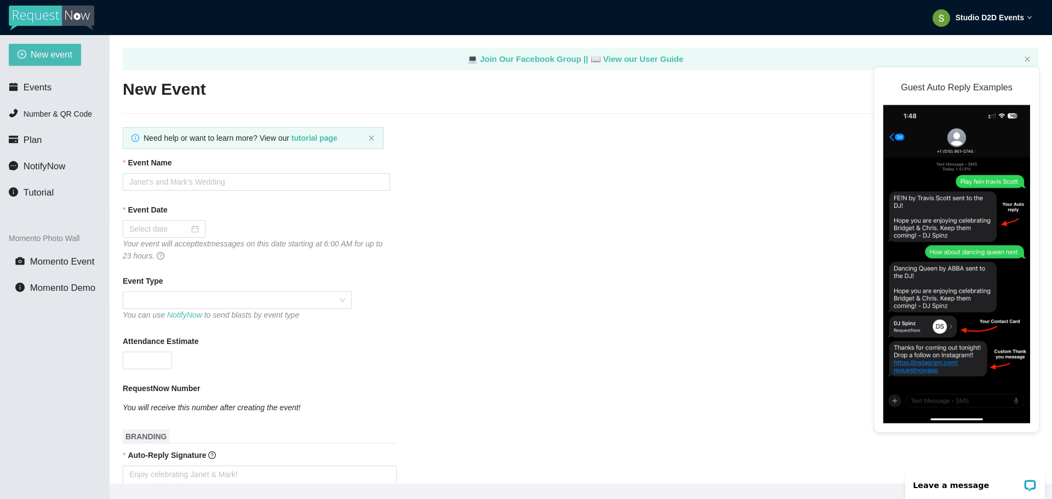  I want to click on h2: New Event, so click(581, 89).